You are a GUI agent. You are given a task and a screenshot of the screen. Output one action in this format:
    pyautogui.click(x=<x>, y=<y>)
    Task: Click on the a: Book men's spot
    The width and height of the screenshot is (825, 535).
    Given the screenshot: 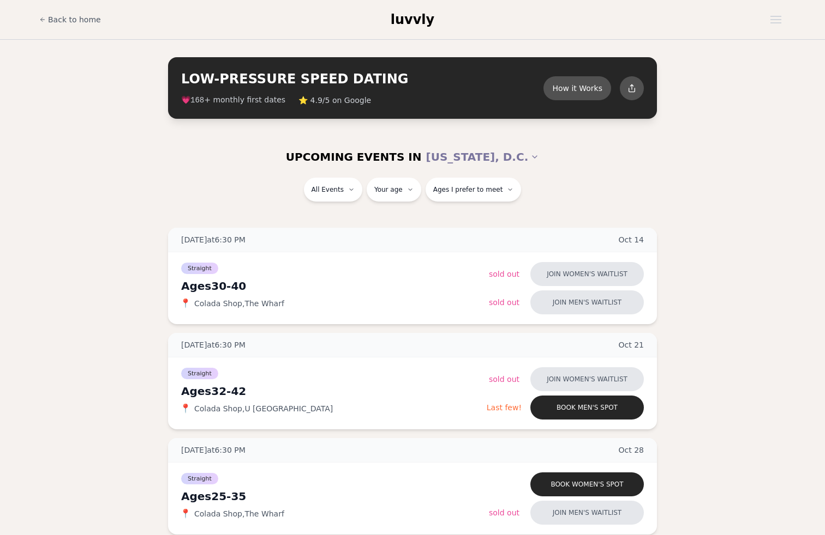 What is the action you would take?
    pyautogui.click(x=587, y=408)
    